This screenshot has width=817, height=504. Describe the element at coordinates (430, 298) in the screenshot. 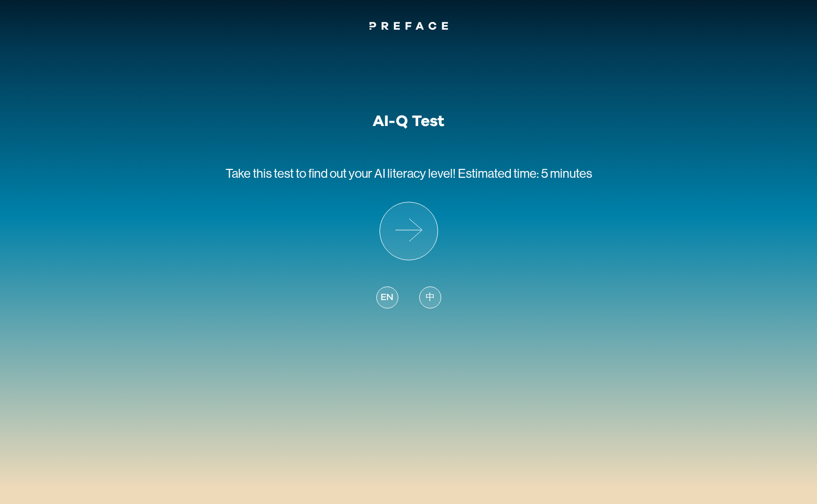

I see `span: 中` at that location.